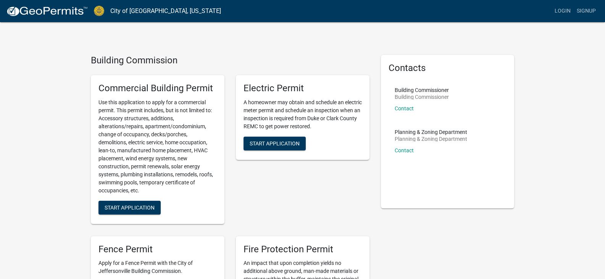 The image size is (605, 279). I want to click on h4: Building Commission, so click(230, 60).